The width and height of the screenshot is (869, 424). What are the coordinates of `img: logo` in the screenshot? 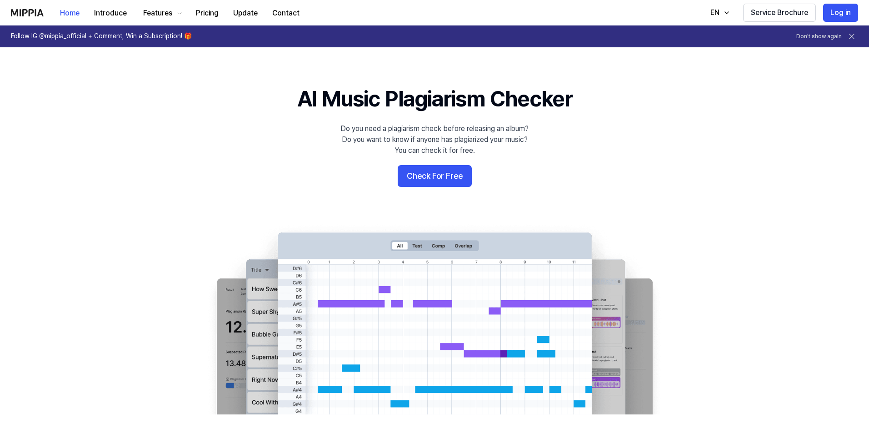 It's located at (27, 13).